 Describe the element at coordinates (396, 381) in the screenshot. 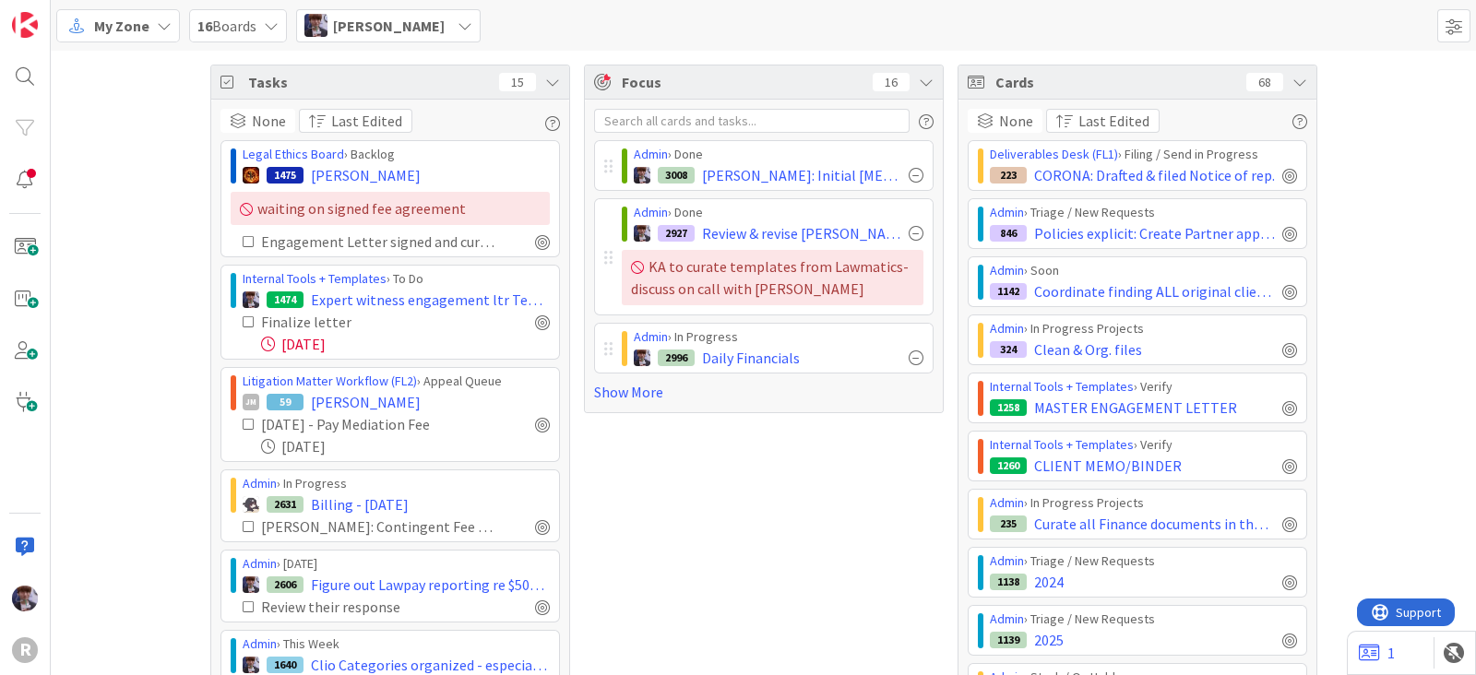

I see `div: › Appeal Queue` at that location.